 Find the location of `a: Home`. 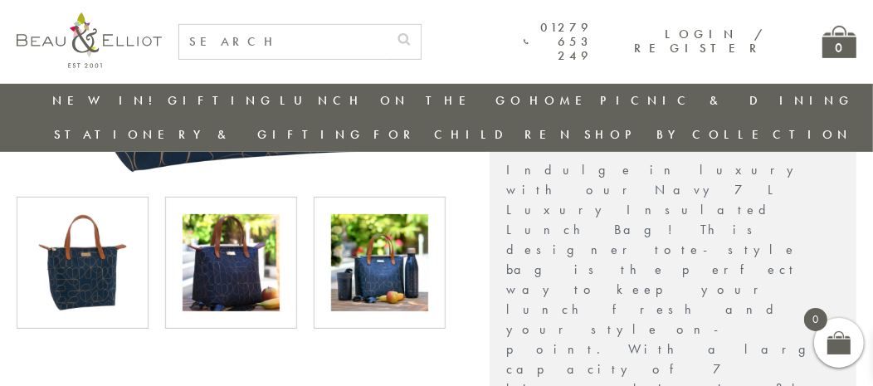

a: Home is located at coordinates (563, 100).